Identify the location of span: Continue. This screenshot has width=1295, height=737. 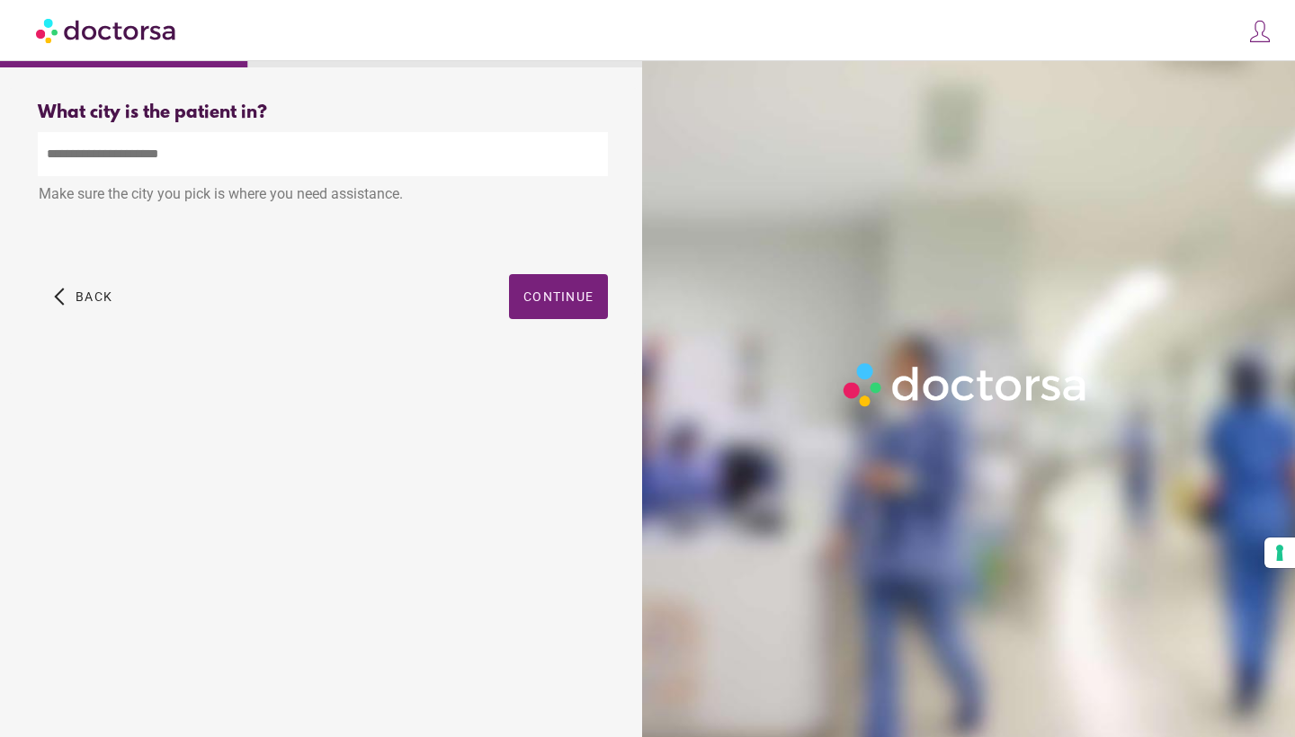
(558, 297).